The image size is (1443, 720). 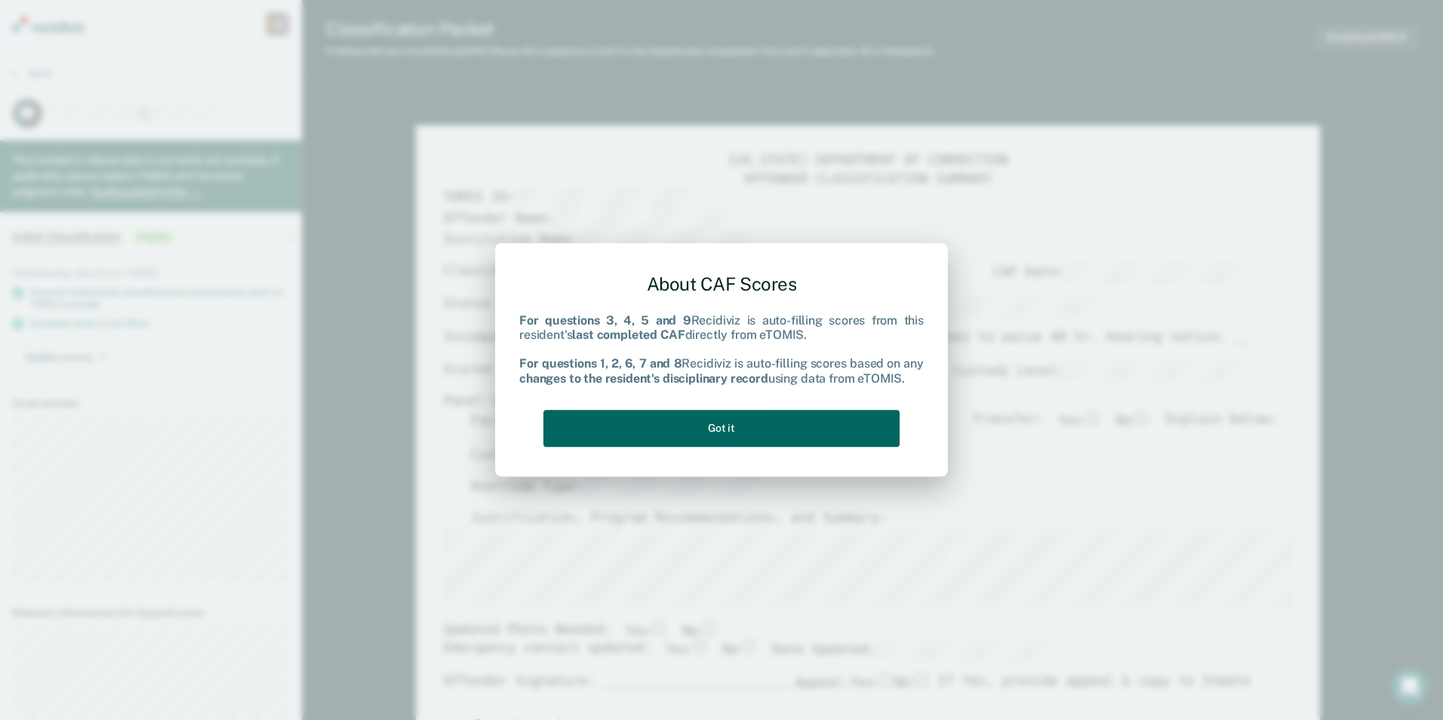 What do you see at coordinates (605, 320) in the screenshot?
I see `b: For questions 3, 4, 5 and 9` at bounding box center [605, 320].